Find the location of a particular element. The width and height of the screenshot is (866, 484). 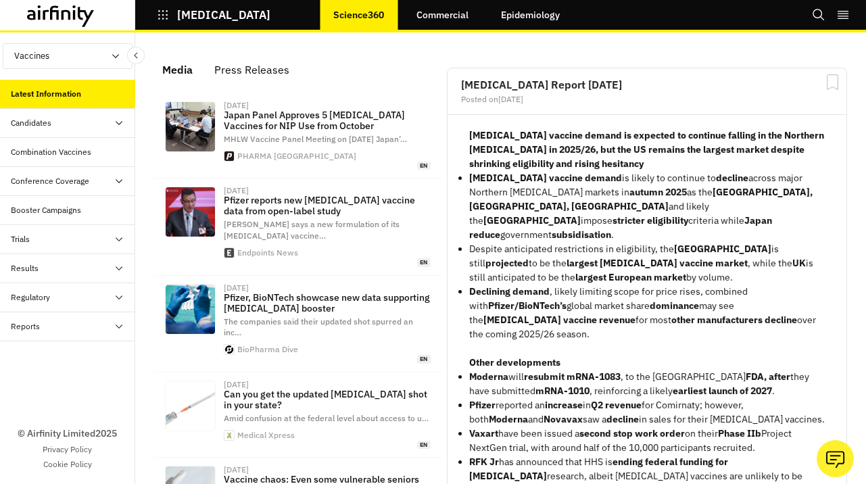

strong: UK is located at coordinates (799, 263).